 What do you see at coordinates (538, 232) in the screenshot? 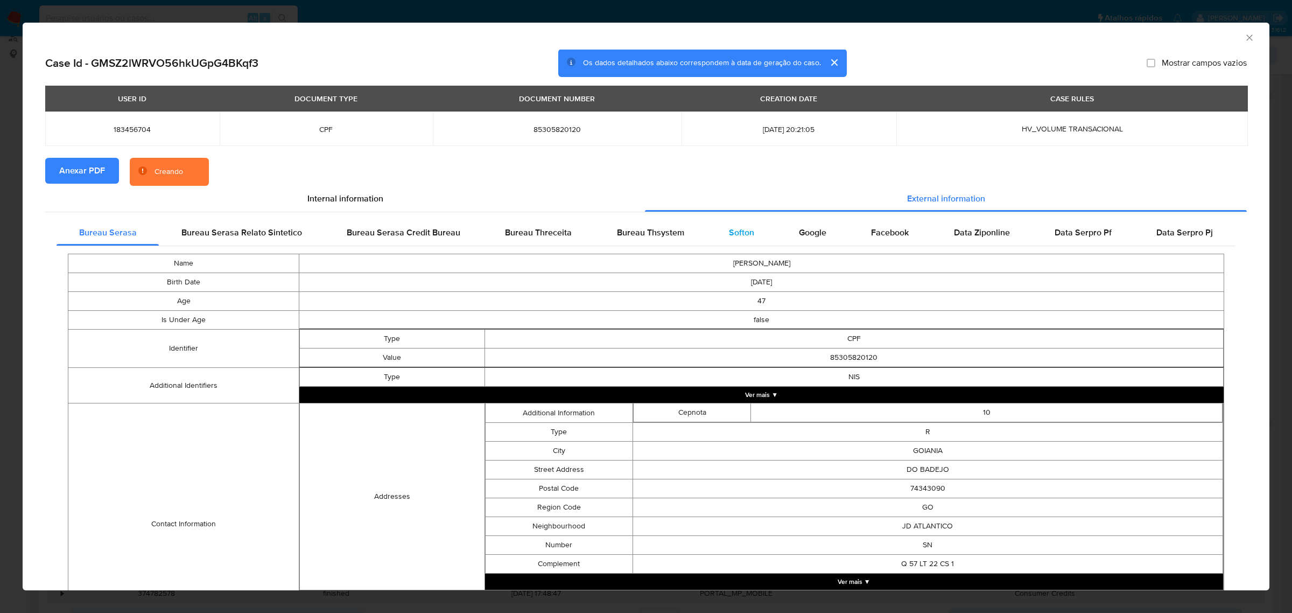
I see `span: Bureau Threceita` at bounding box center [538, 232].